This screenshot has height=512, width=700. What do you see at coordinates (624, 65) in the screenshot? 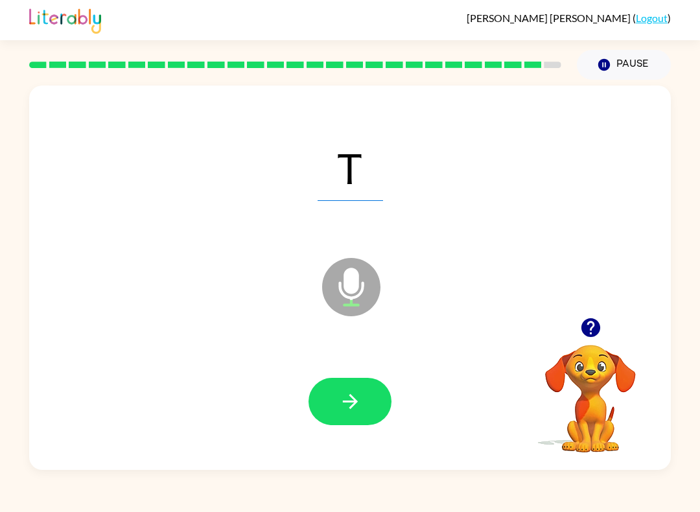
I see `button: Pause` at bounding box center [624, 65].